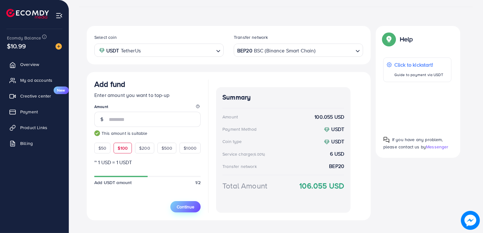  Describe the element at coordinates (147, 133) in the screenshot. I see `small: This amount is suitable` at that location.